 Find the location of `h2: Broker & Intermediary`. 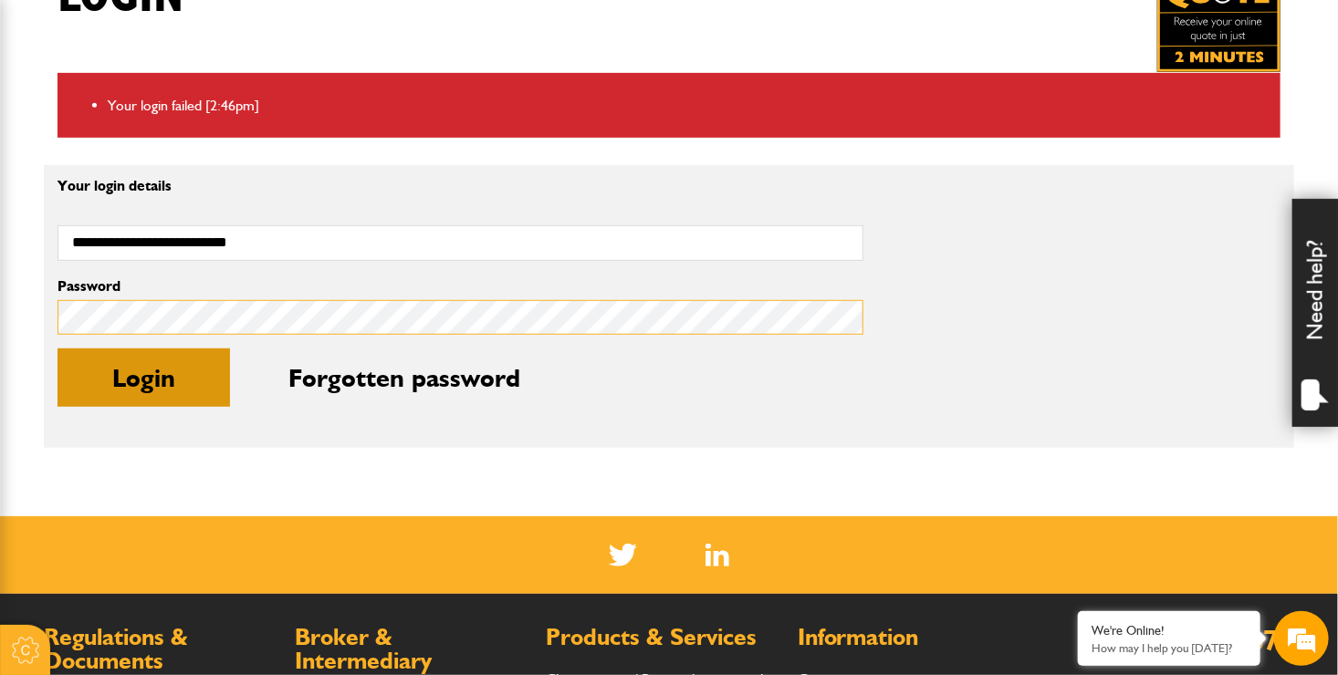

h2: Broker & Intermediary is located at coordinates (411, 649).